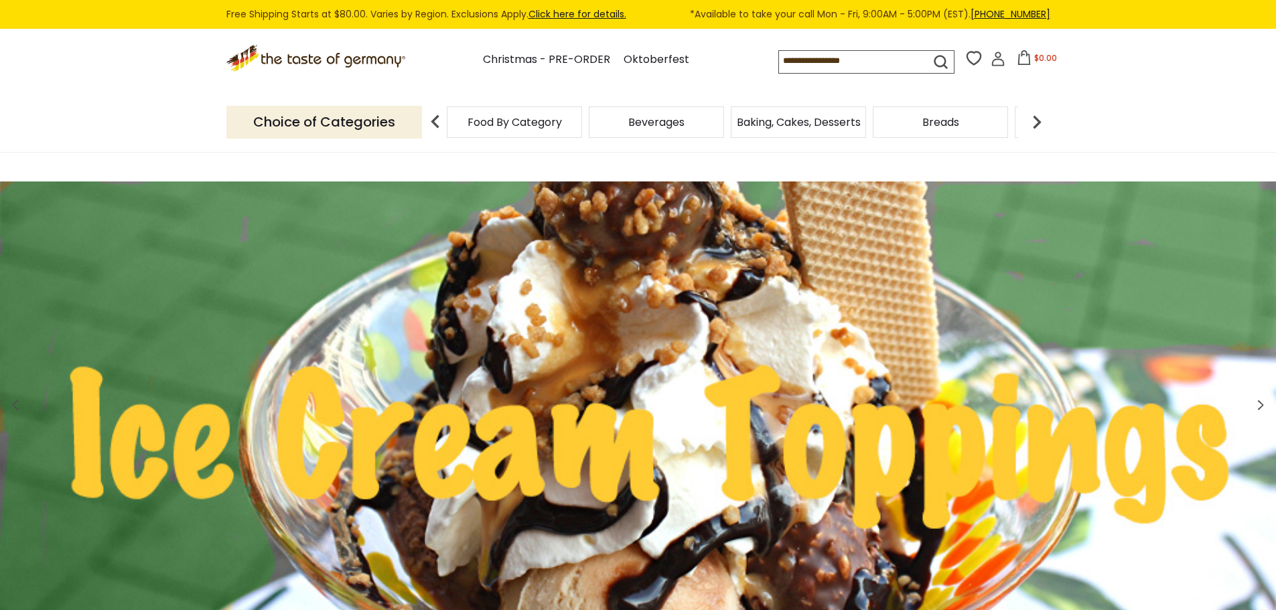  I want to click on span: Baking, Cakes, Desserts, so click(798, 122).